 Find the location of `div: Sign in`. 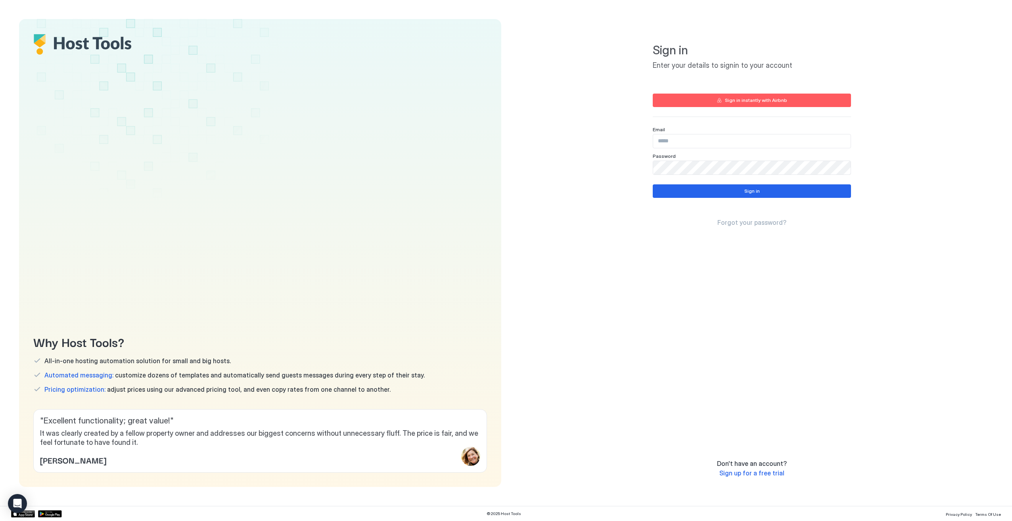

div: Sign in is located at coordinates (752, 191).